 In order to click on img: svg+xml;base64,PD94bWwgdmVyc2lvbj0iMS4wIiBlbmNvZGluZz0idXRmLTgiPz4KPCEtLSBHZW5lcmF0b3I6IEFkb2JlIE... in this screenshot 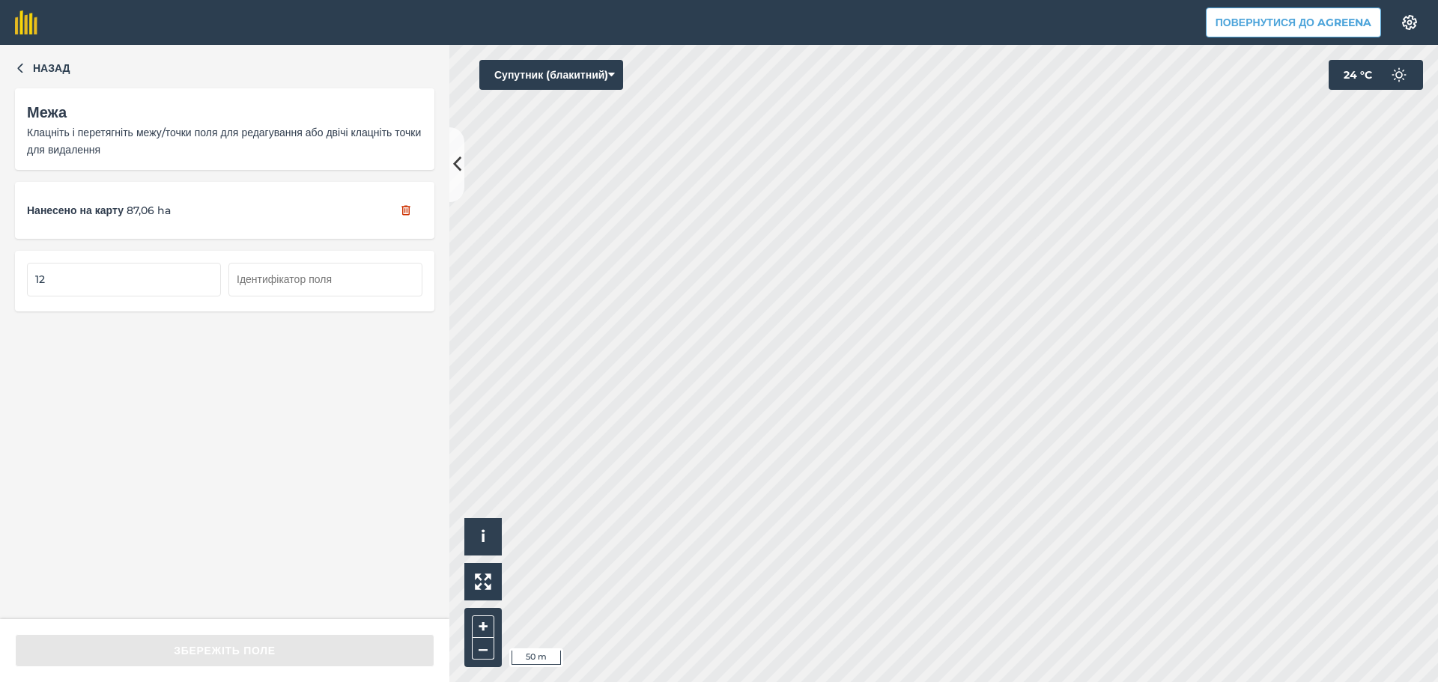, I will do `click(1399, 75)`.